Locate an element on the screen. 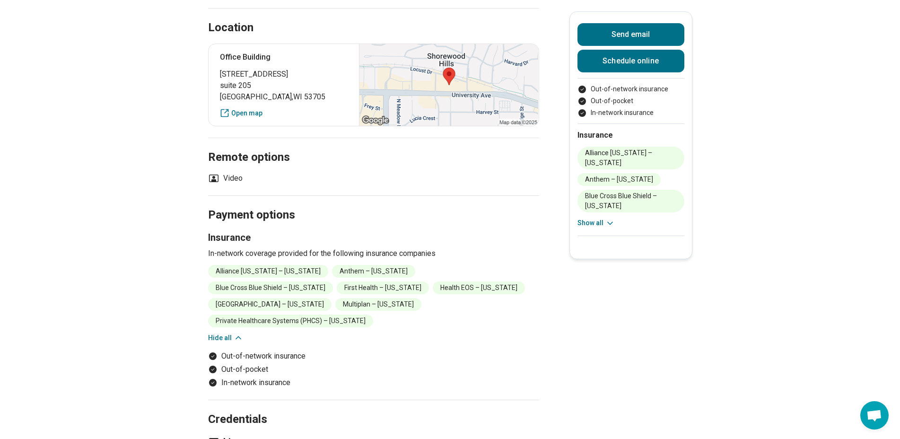  button: Hide all is located at coordinates (226, 338).